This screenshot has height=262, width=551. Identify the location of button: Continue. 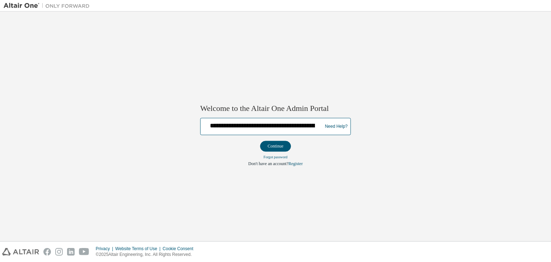
(276, 146).